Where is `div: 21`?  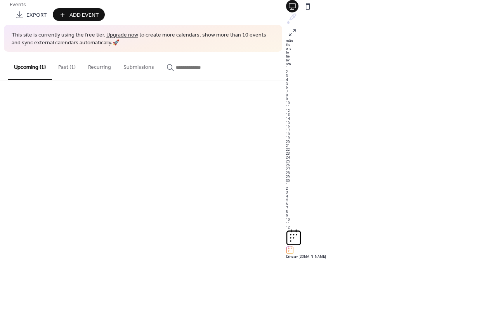 div: 21 is located at coordinates (382, 146).